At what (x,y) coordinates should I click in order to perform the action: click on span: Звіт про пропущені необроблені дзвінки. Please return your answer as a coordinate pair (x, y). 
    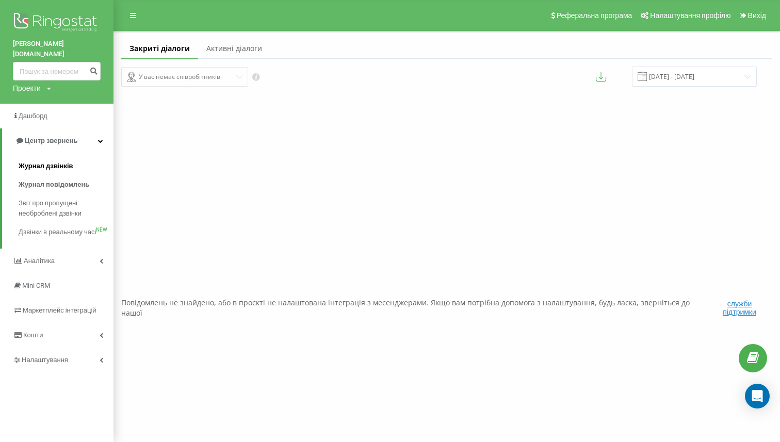
    Looking at the image, I should click on (63, 209).